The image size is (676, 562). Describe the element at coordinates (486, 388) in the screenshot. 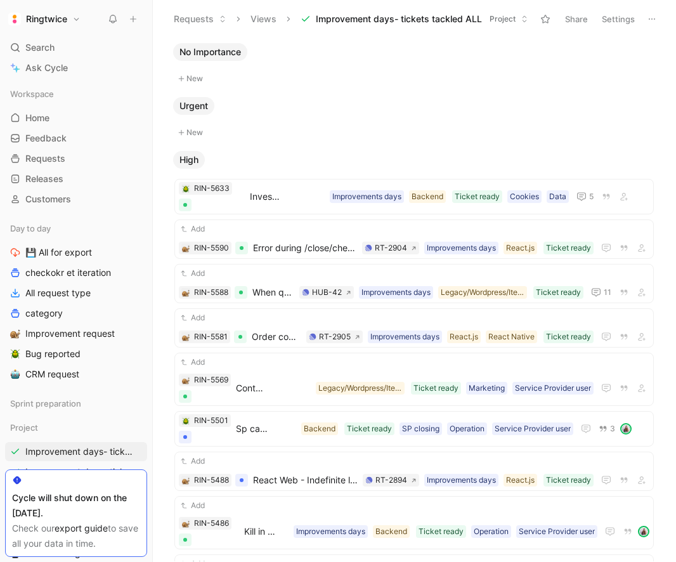

I see `div: Marketing` at that location.